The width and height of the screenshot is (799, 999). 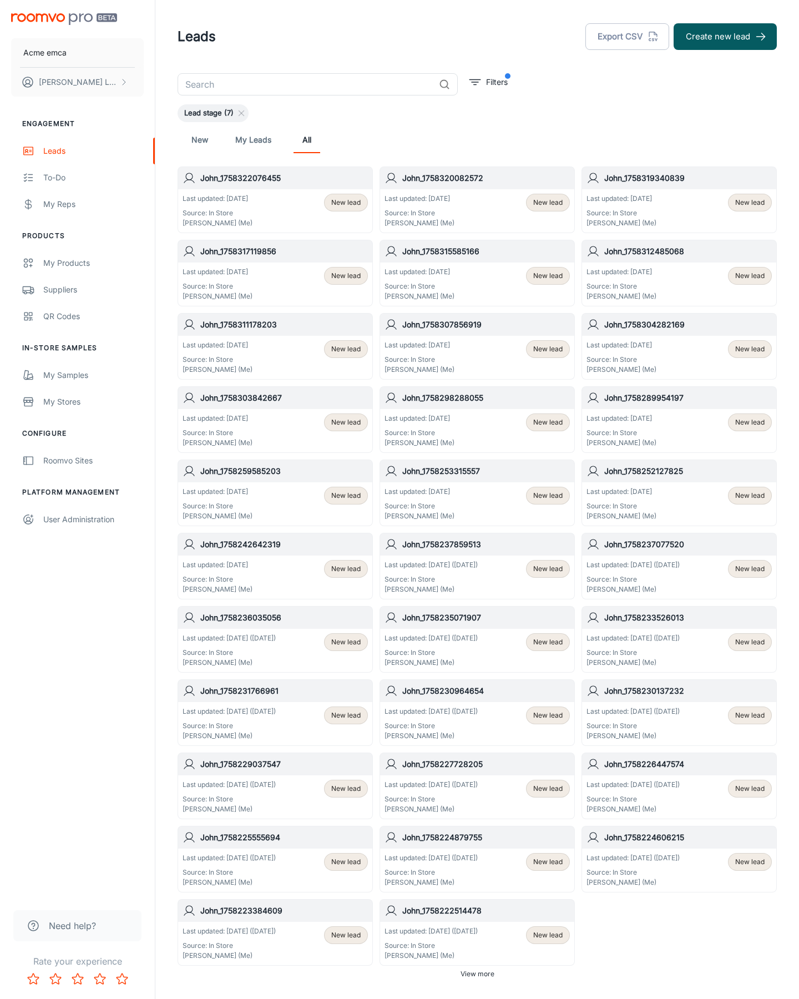 I want to click on div: To-do, so click(x=93, y=178).